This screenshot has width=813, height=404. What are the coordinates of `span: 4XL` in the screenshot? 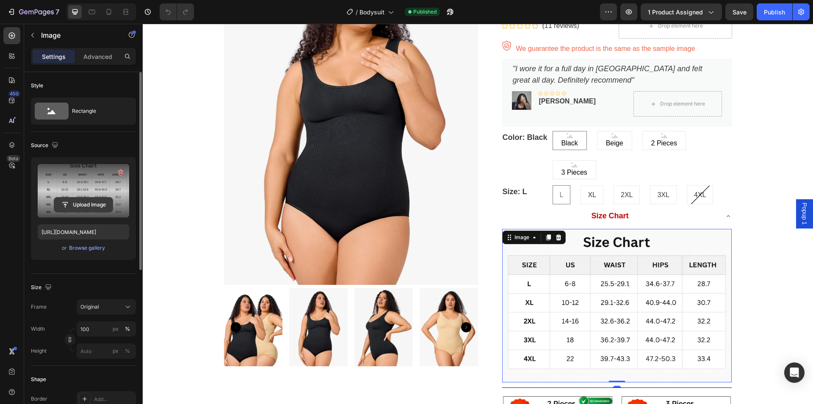 It's located at (558, 171).